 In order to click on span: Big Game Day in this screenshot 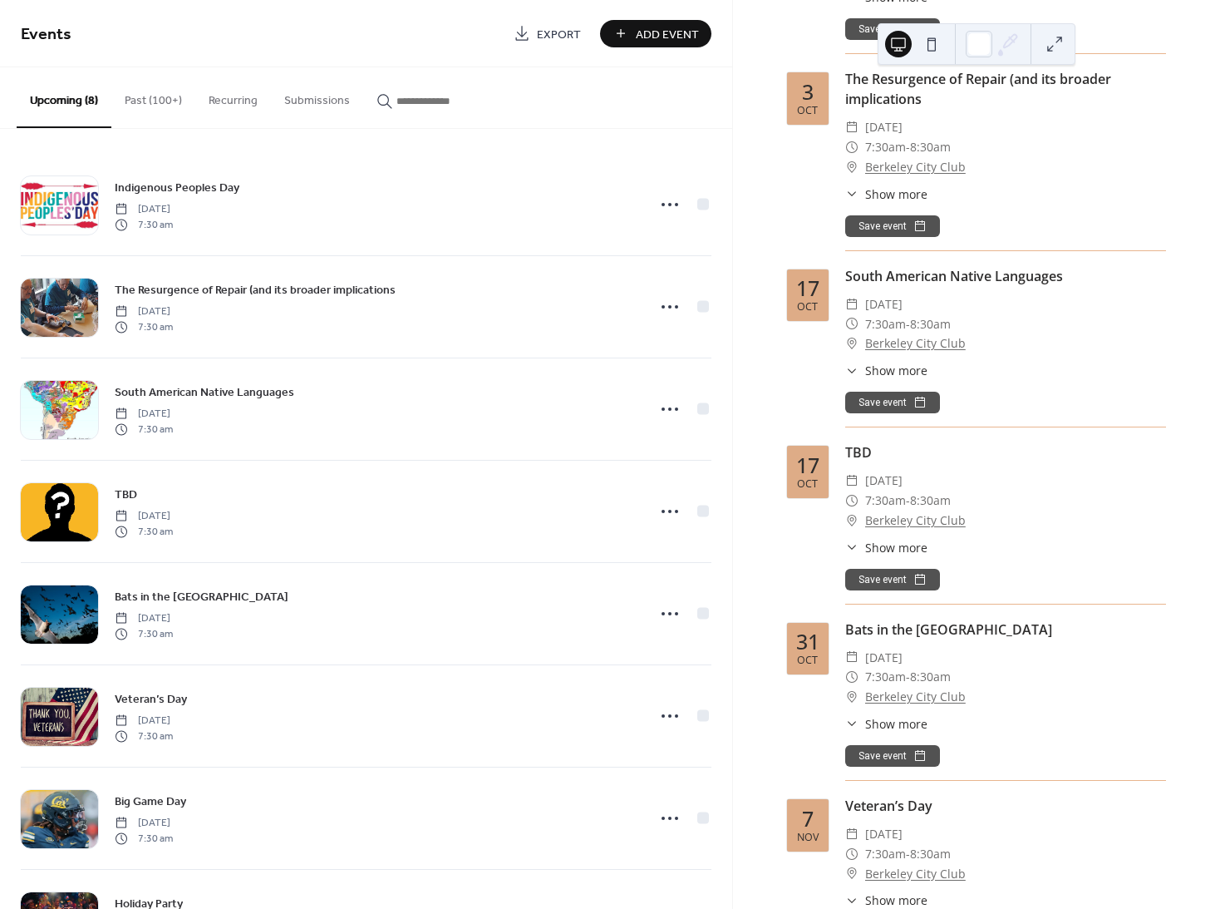, I will do `click(150, 801)`.